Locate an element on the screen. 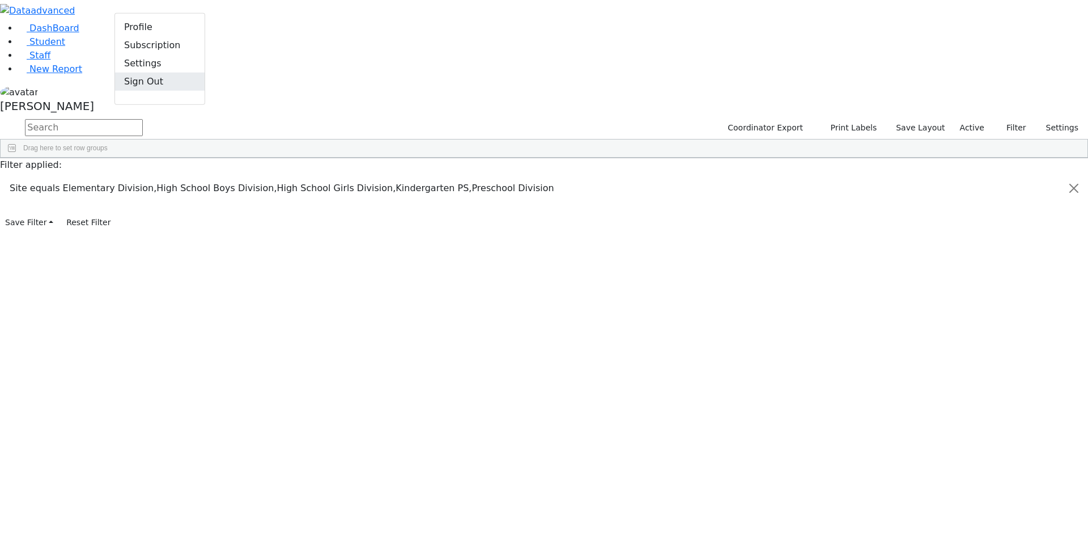 This screenshot has width=1088, height=536. button: Filter is located at coordinates (1012, 128).